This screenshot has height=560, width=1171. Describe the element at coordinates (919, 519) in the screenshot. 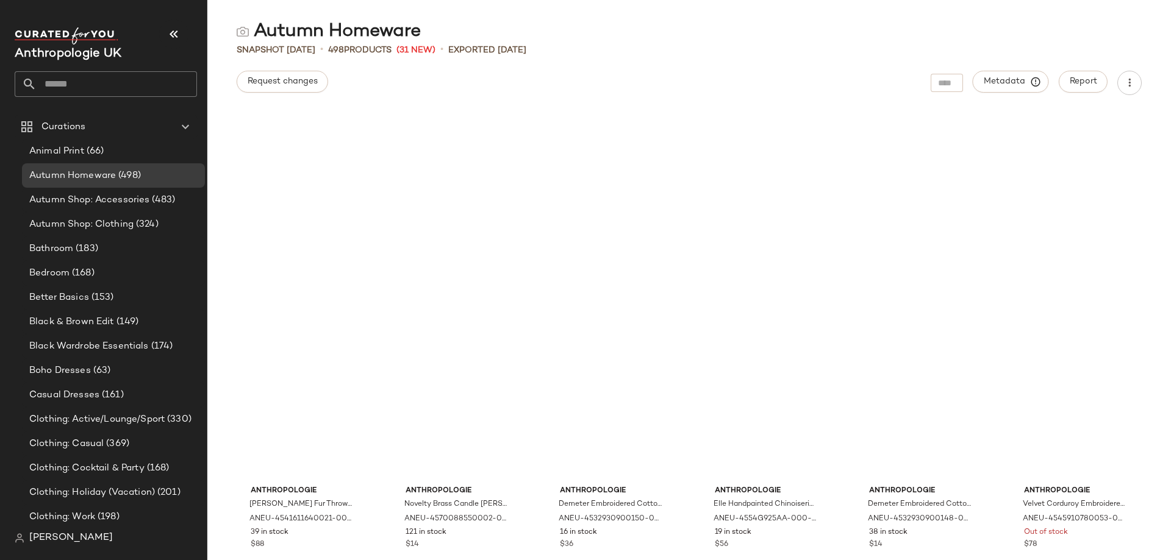

I see `span: ANEU-4532930900148-000-083` at that location.